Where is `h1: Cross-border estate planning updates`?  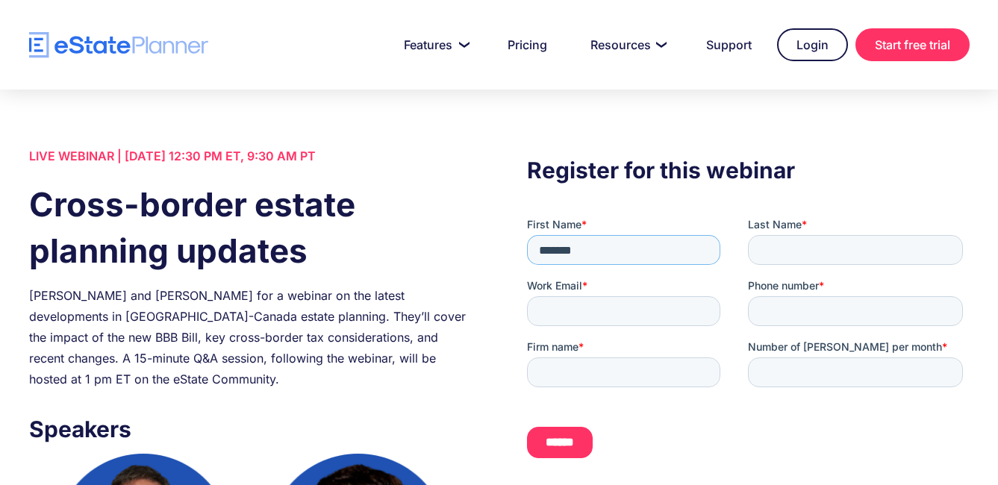 h1: Cross-border estate planning updates is located at coordinates (250, 228).